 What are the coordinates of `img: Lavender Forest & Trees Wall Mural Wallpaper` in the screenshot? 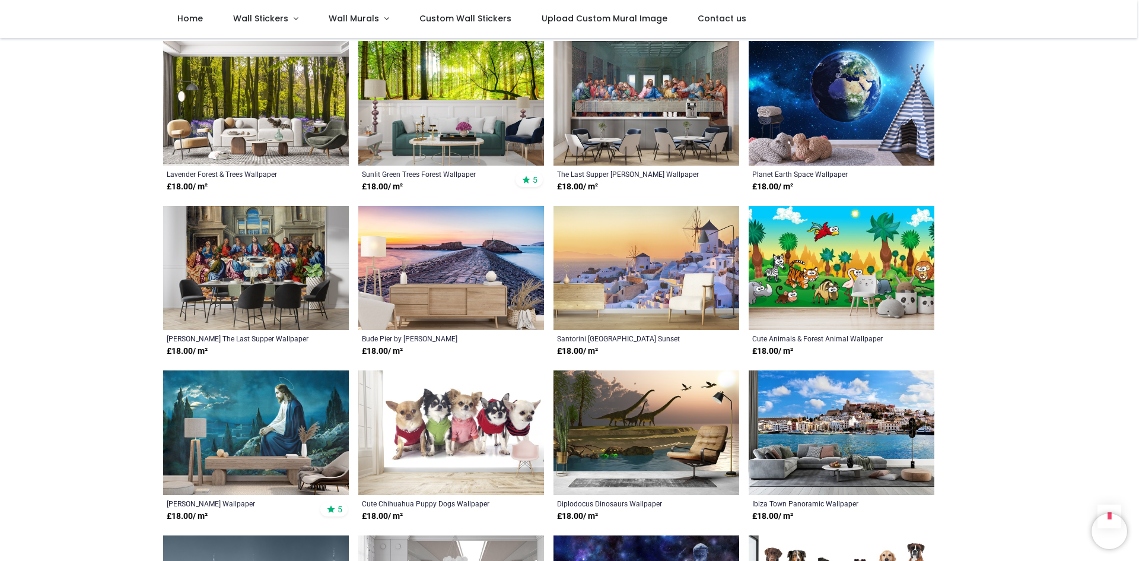 It's located at (256, 103).